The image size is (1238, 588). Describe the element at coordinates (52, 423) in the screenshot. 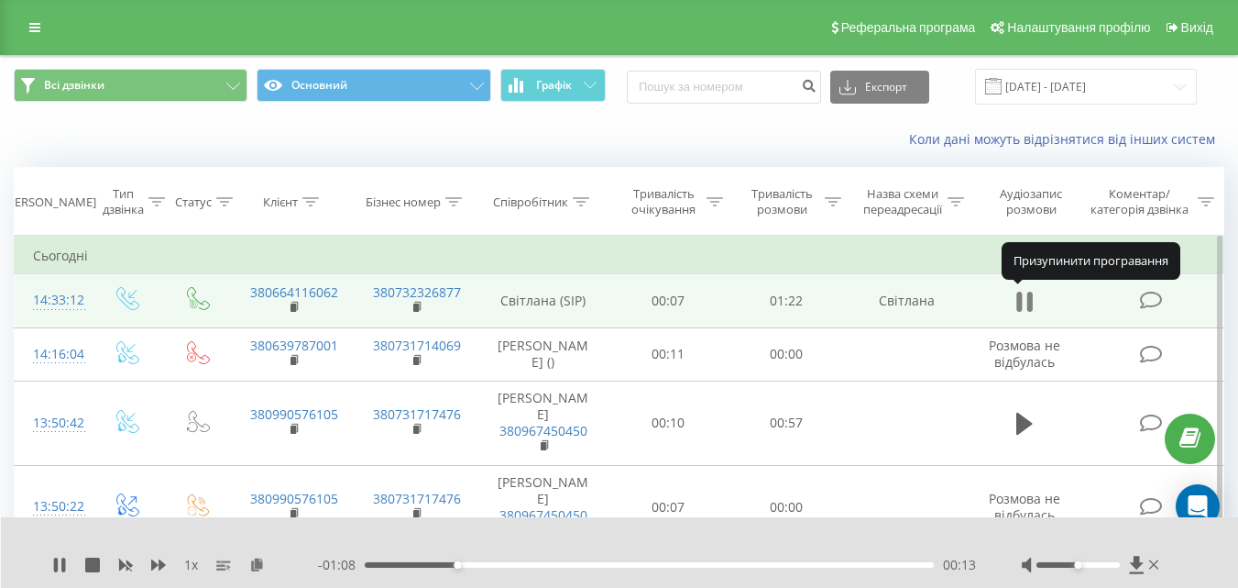

I see `div: 13:50:42` at that location.